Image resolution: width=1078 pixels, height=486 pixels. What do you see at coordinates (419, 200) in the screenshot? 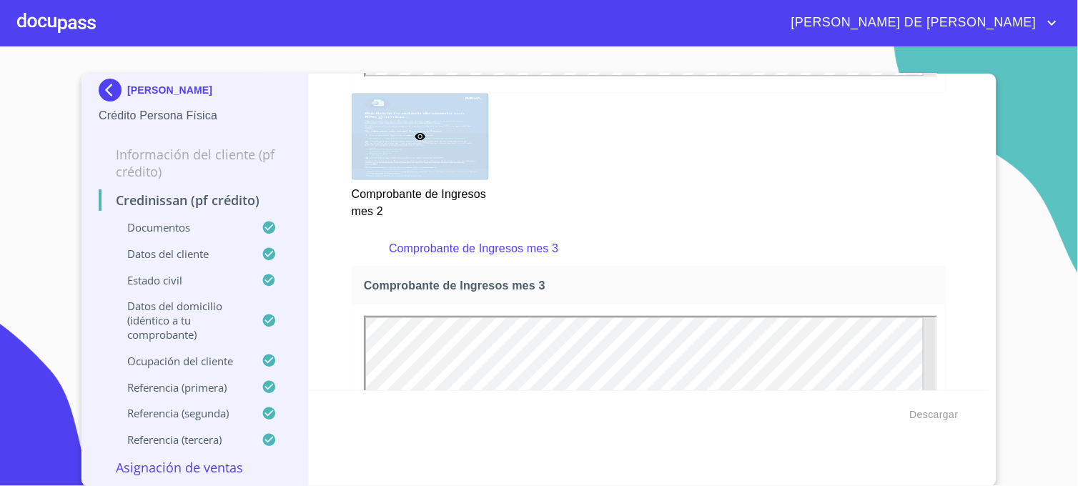
I see `p: Comprobante de Ingresos mes 2` at bounding box center [419, 200].